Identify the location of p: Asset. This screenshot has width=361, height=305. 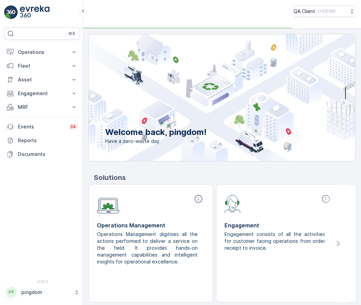
(42, 80).